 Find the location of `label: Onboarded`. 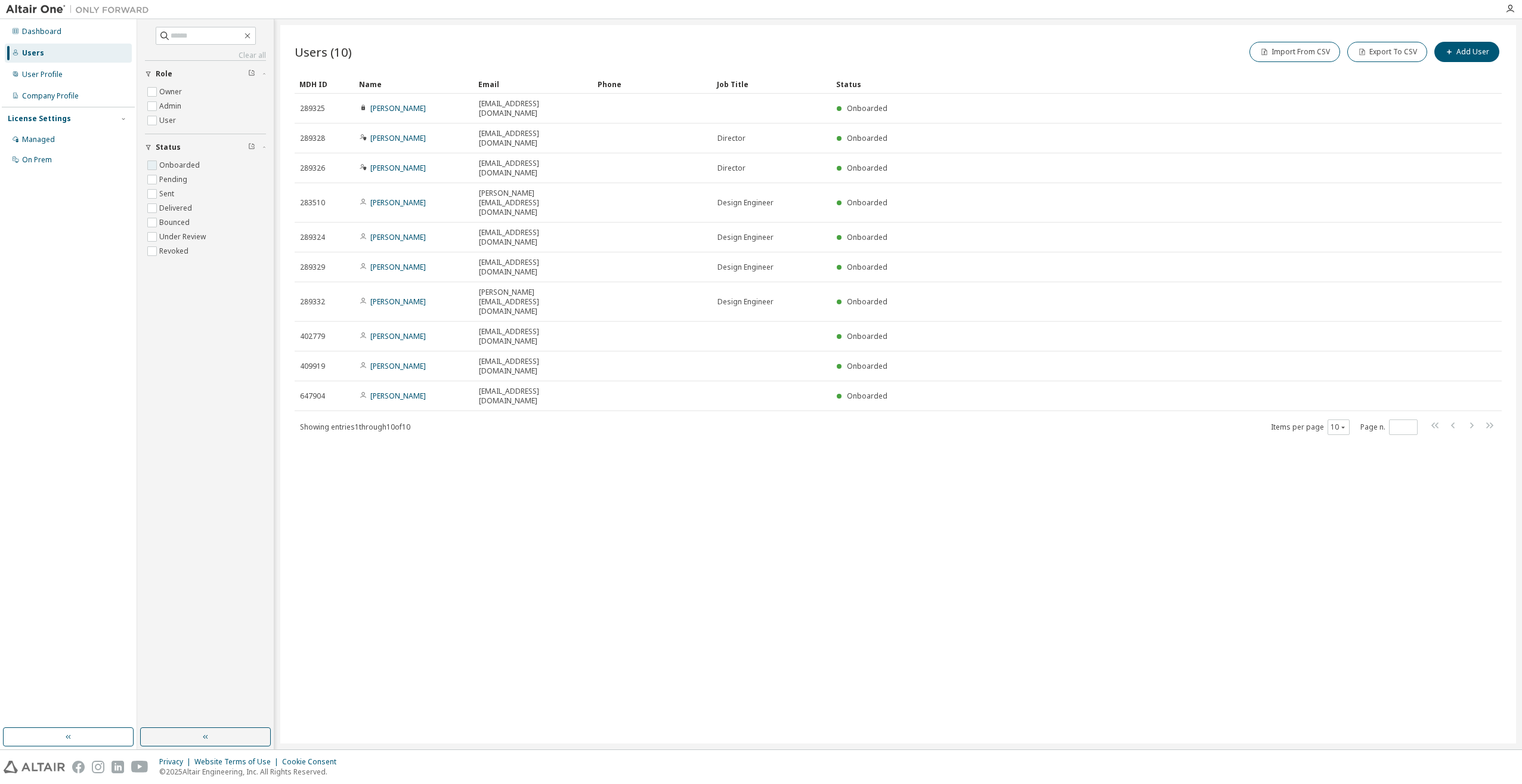

label: Onboarded is located at coordinates (181, 165).